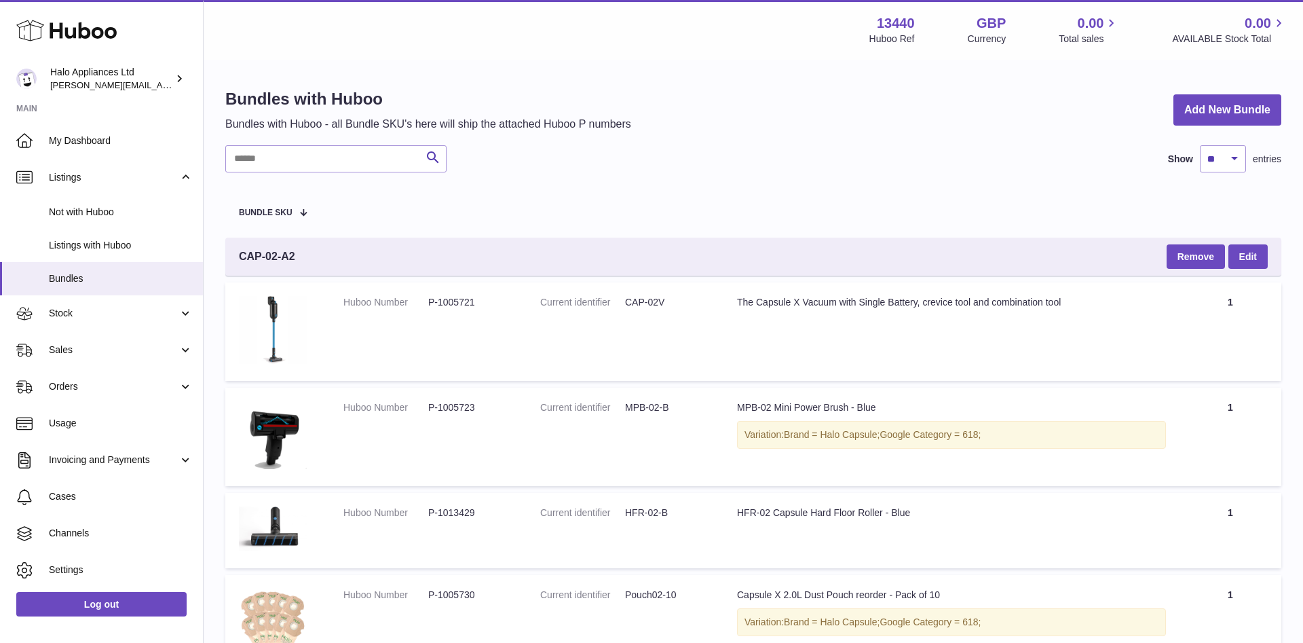 The height and width of the screenshot is (643, 1303). What do you see at coordinates (121, 533) in the screenshot?
I see `span: Channels` at bounding box center [121, 533].